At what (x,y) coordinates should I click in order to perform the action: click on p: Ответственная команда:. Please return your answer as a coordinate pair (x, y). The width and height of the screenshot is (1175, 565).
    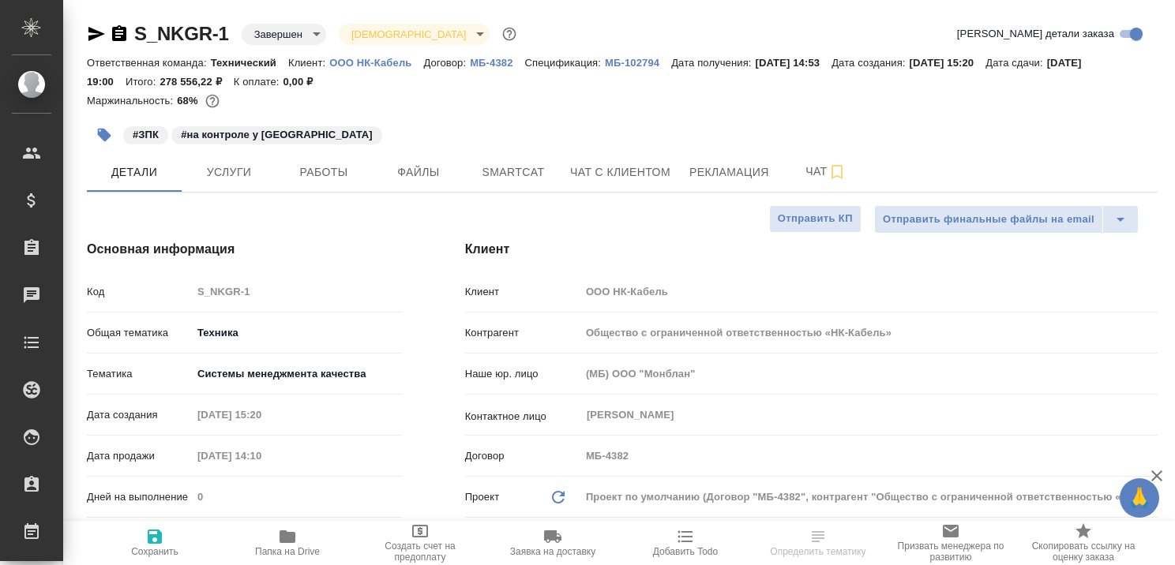
    Looking at the image, I should click on (148, 62).